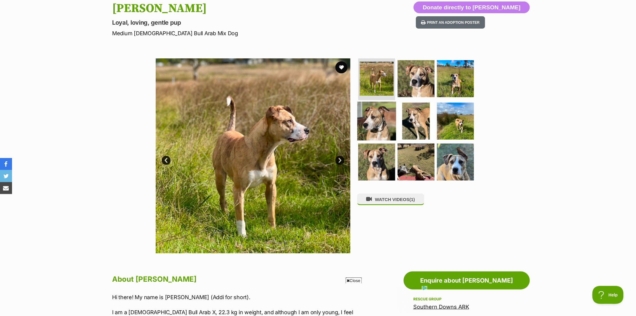  I want to click on p: Loyal, loving, gentle pup, so click(239, 23).